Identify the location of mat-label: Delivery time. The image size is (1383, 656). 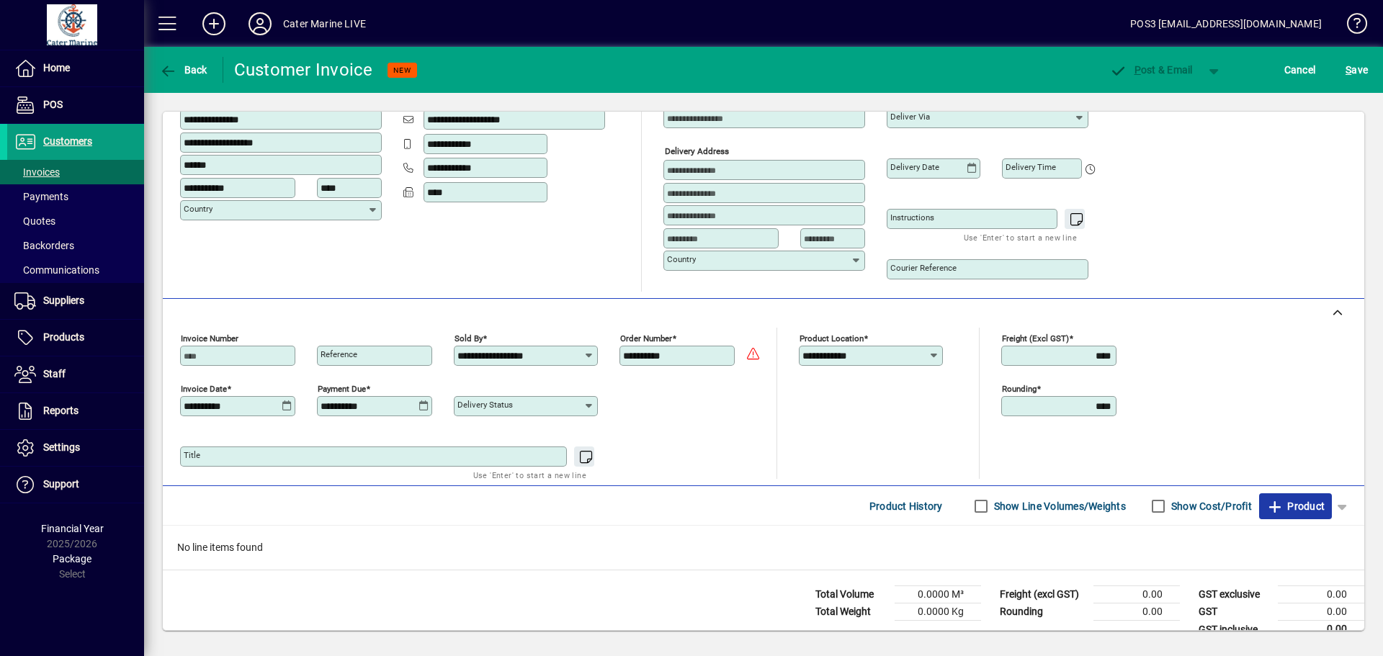
(1031, 167).